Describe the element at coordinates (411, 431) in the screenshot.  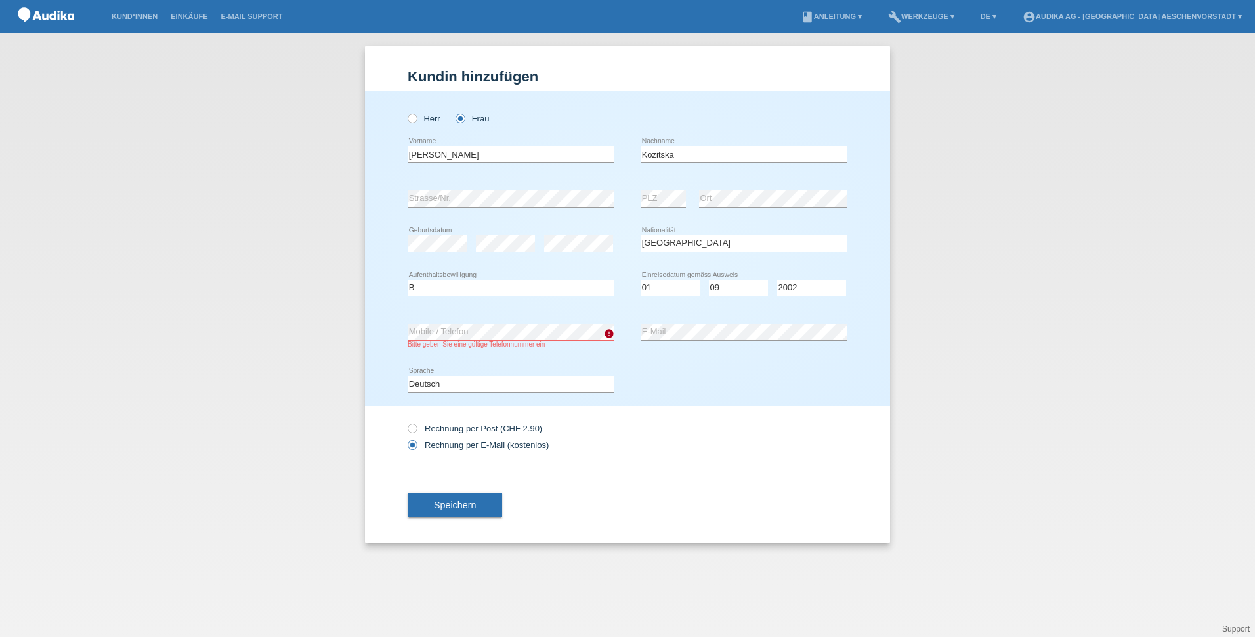
I see `input: Rechnung per Post (CHF 2.90)` at that location.